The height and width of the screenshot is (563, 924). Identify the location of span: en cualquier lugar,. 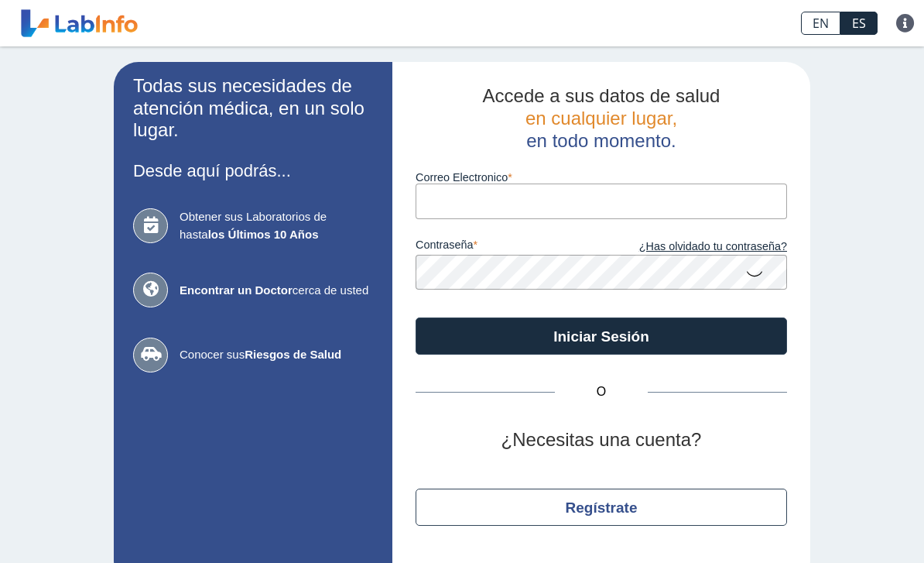
(601, 118).